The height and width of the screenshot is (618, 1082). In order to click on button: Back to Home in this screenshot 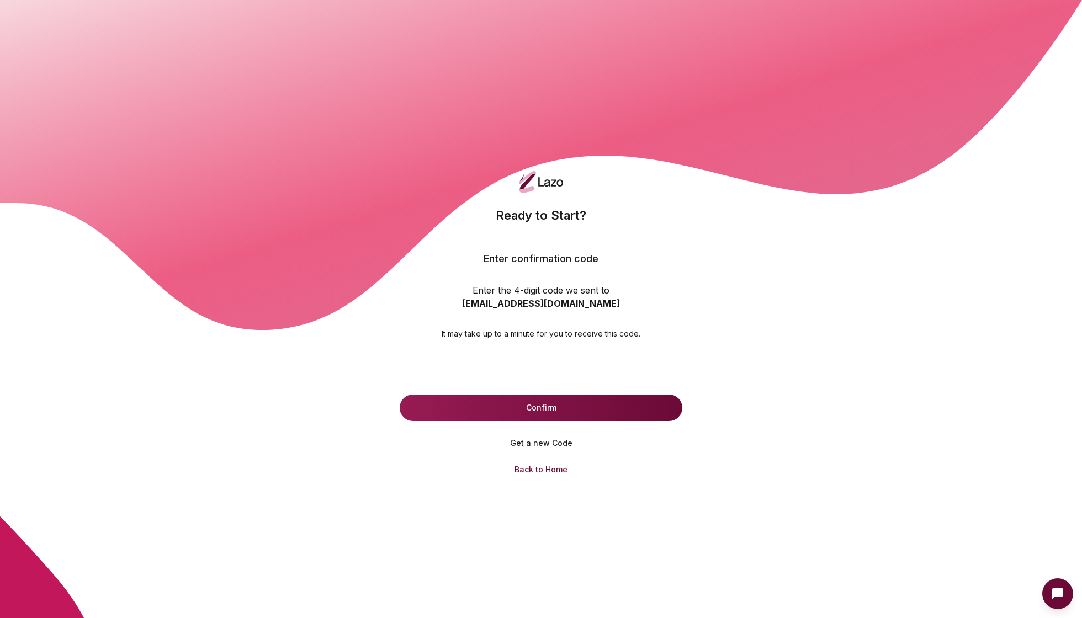, I will do `click(541, 470)`.